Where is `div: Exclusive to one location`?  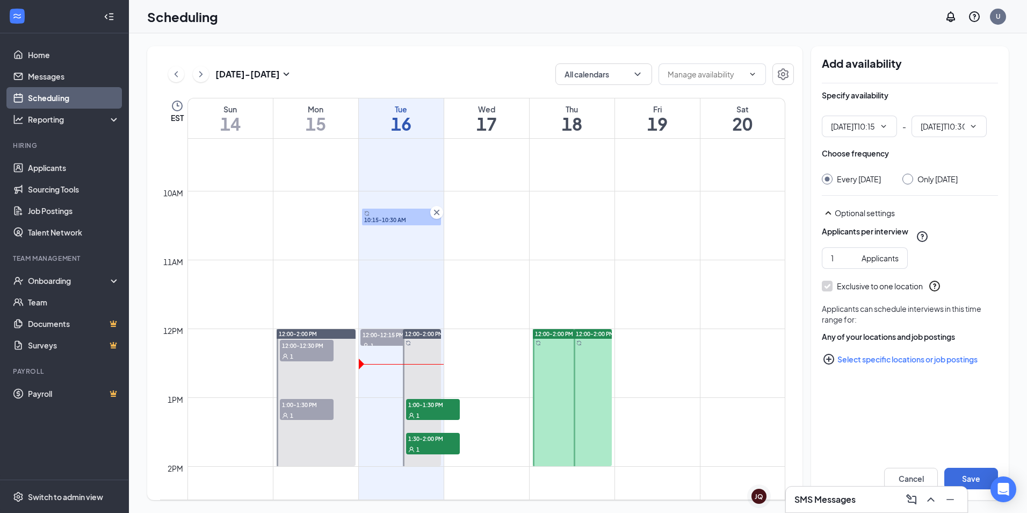
div: Exclusive to one location is located at coordinates (880, 286).